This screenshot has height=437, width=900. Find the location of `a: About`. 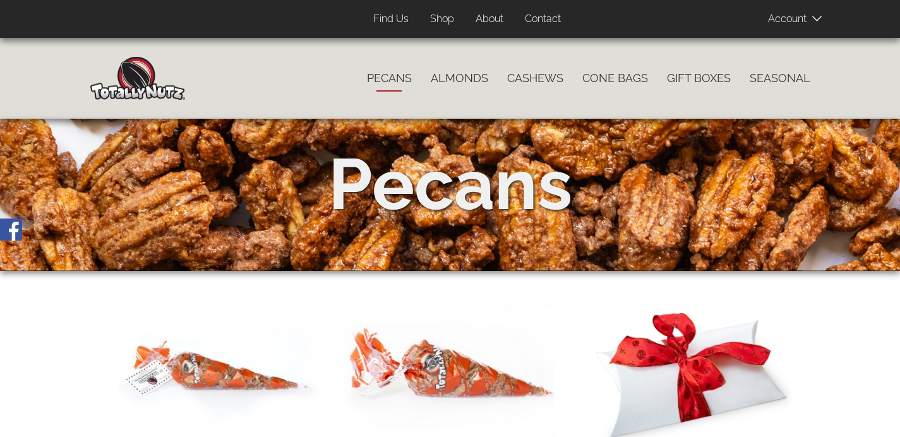

a: About is located at coordinates (489, 19).